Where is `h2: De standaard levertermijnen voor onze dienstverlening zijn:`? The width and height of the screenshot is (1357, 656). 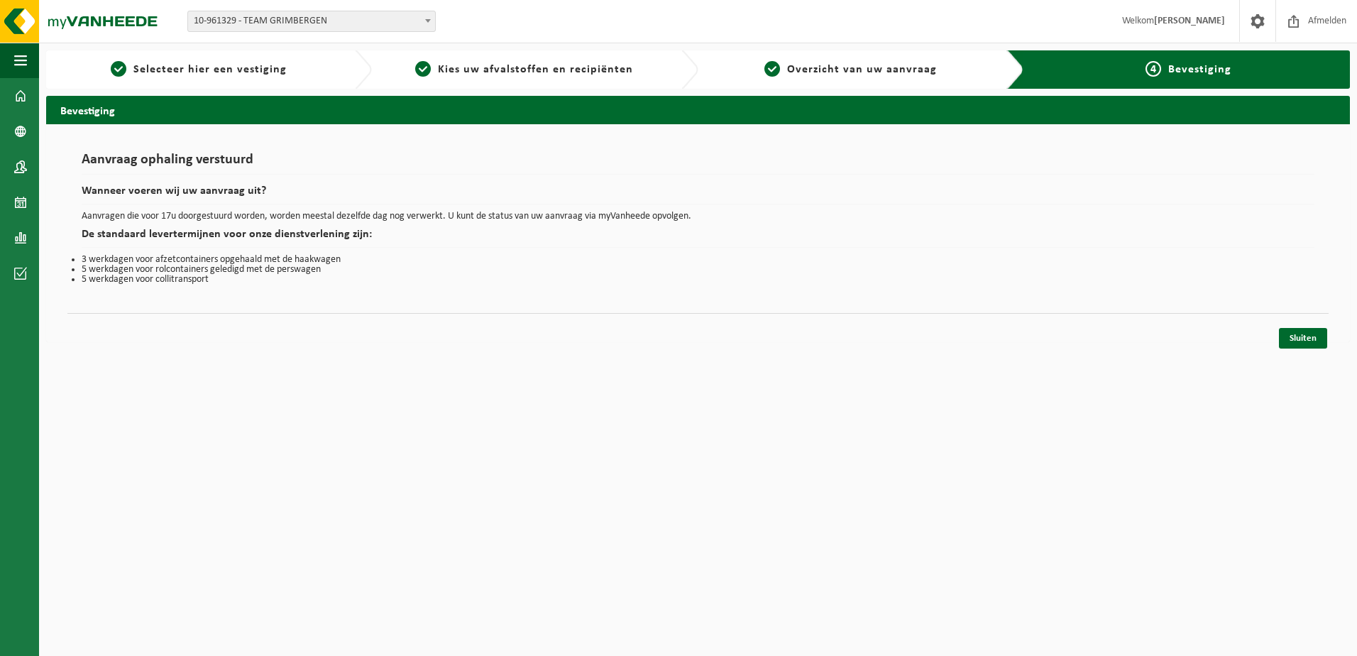
h2: De standaard levertermijnen voor onze dienstverlening zijn: is located at coordinates (698, 238).